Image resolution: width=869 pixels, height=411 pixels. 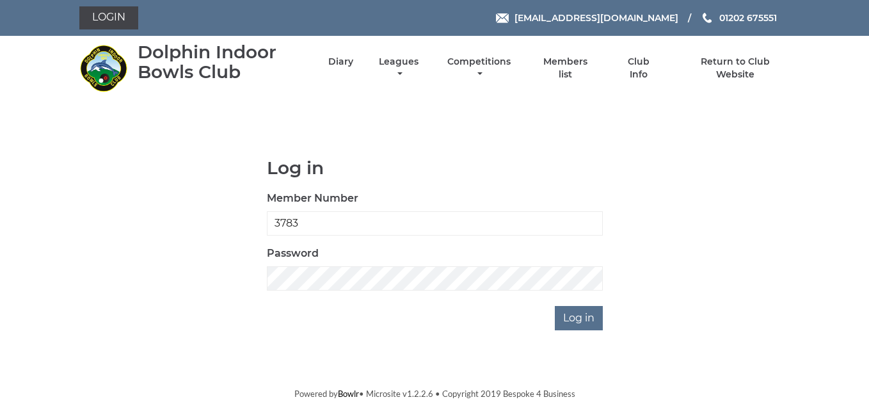 I want to click on h1: Log in, so click(x=435, y=168).